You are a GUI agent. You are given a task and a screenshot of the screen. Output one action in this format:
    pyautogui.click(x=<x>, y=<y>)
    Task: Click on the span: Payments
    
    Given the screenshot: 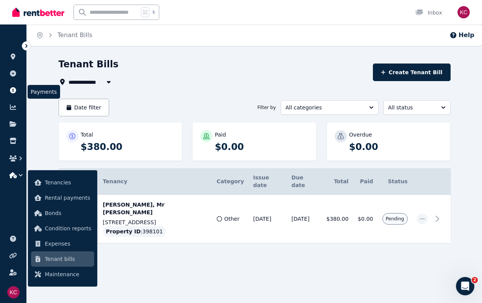 What is the action you would take?
    pyautogui.click(x=44, y=92)
    